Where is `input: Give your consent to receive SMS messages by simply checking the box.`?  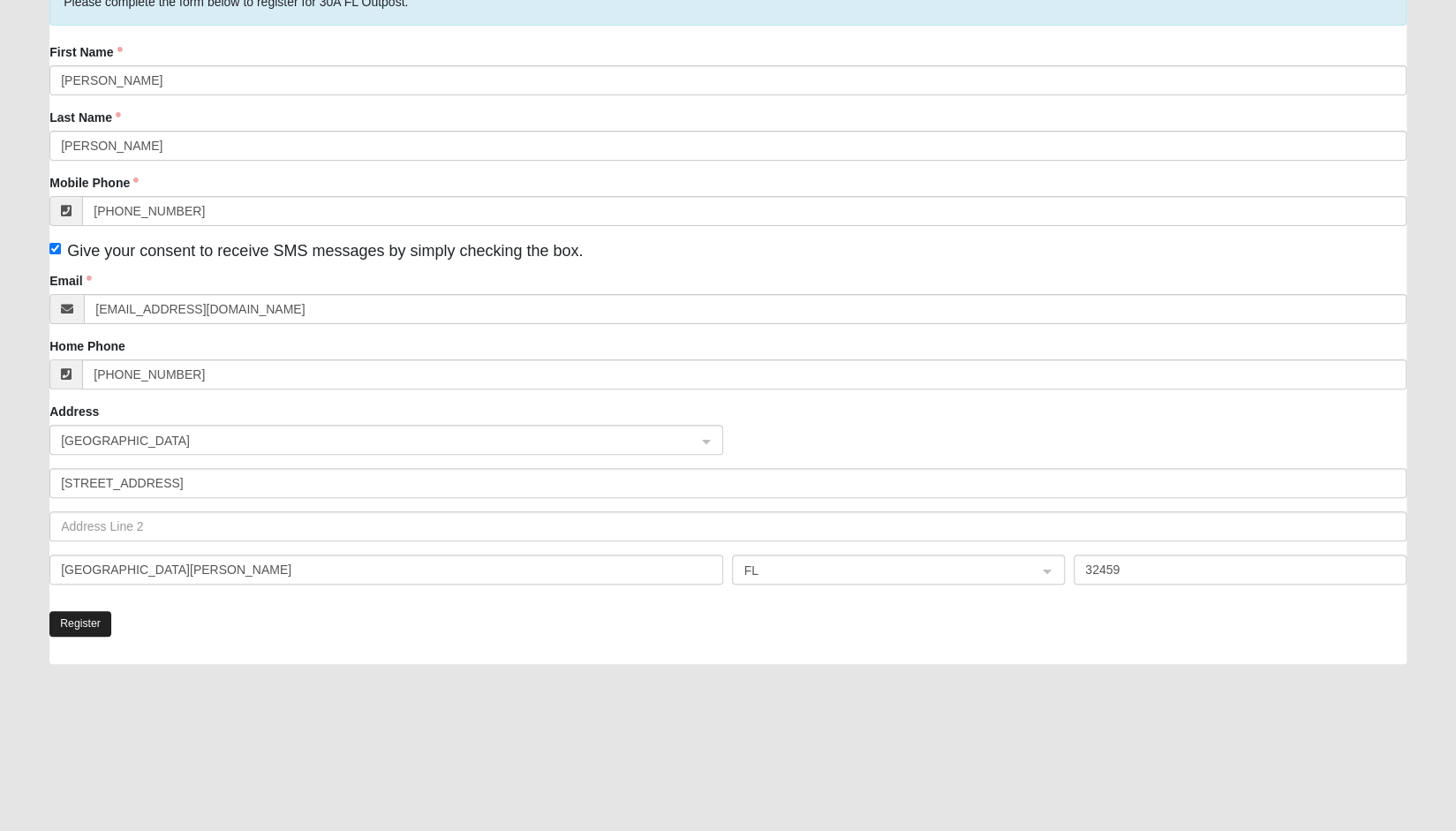 input: Give your consent to receive SMS messages by simply checking the box. is located at coordinates (54, 248).